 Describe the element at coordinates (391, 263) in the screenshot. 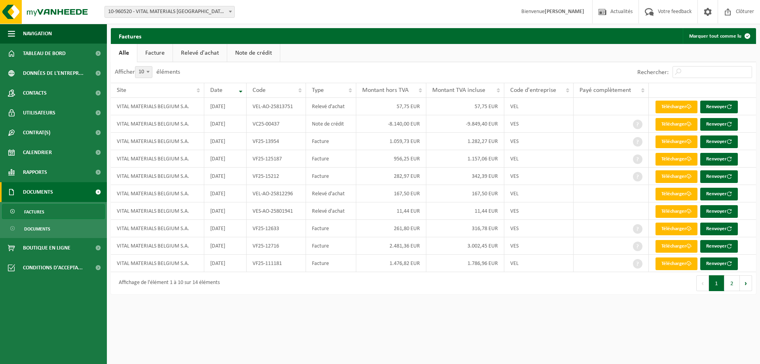

I see `td: 1.476,82 EUR` at that location.